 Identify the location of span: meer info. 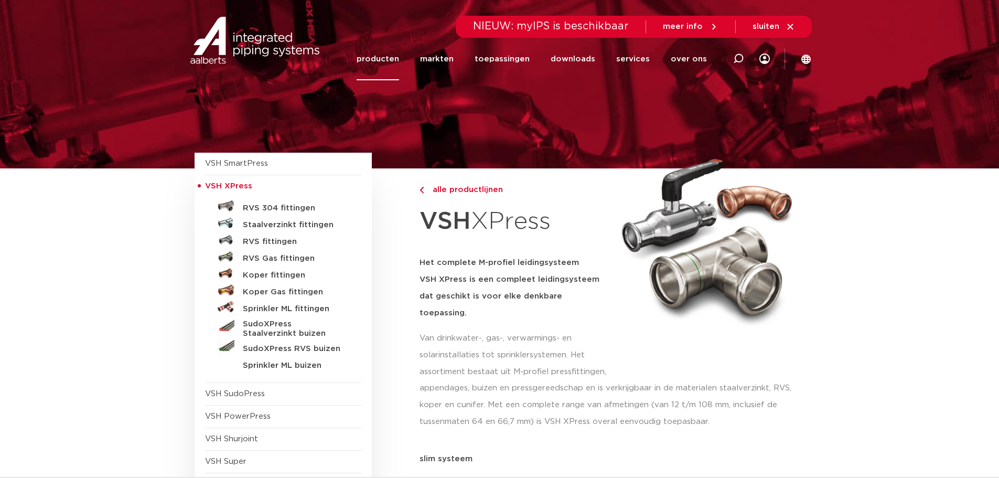
(683, 26).